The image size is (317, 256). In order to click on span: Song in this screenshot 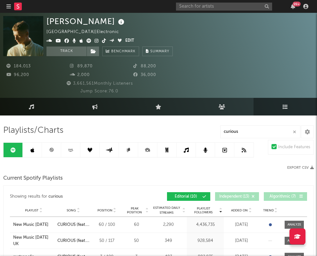, I will do `click(71, 210)`.